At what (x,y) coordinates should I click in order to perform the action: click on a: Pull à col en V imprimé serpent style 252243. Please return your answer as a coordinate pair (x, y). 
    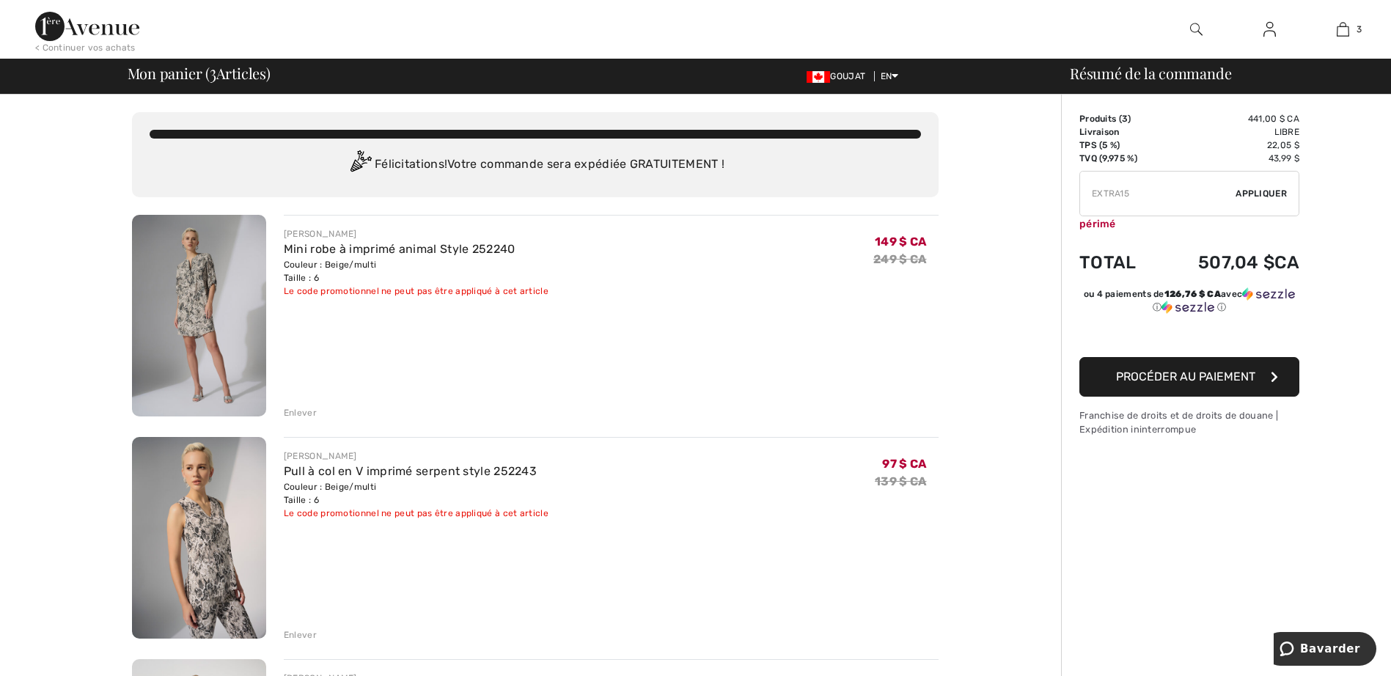
    Looking at the image, I should click on (410, 471).